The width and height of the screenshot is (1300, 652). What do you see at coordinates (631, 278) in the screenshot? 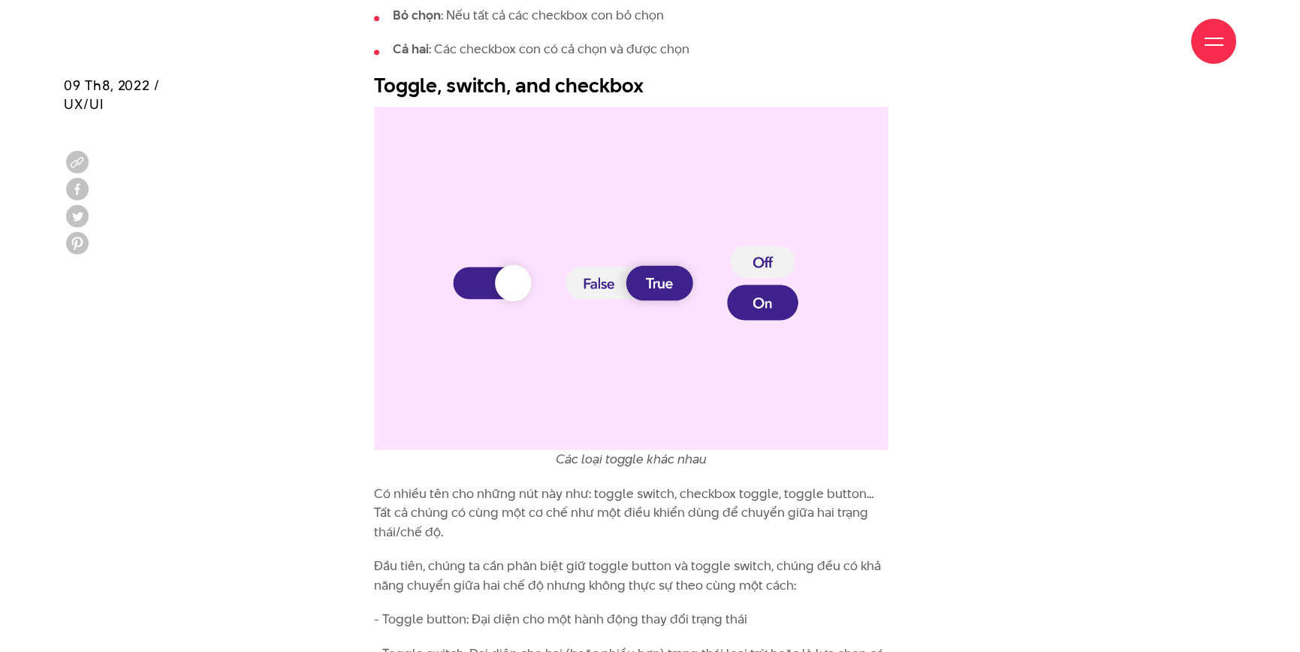
I see `img: Các loại toggle trong thiết kế UI` at bounding box center [631, 278].